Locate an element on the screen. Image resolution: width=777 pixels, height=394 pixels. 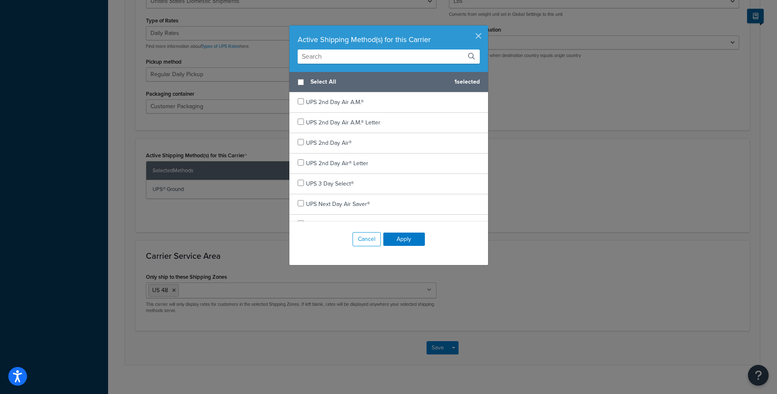
span: UPS Next Day Air Saver® Letter is located at coordinates (346, 224).